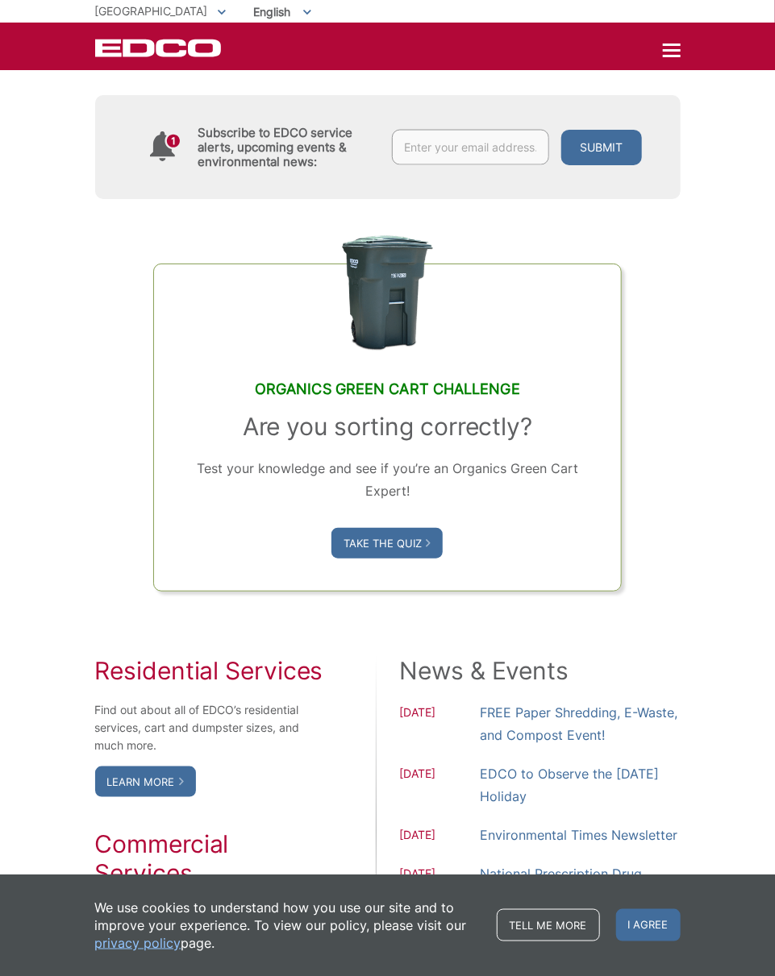 This screenshot has height=976, width=775. Describe the element at coordinates (601, 148) in the screenshot. I see `button: Submit` at that location.